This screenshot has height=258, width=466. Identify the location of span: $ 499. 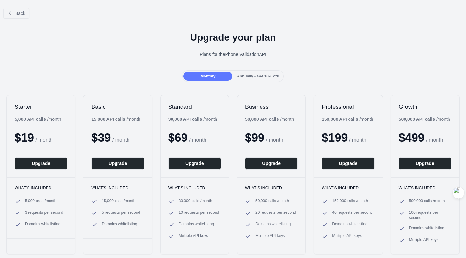
(411, 138).